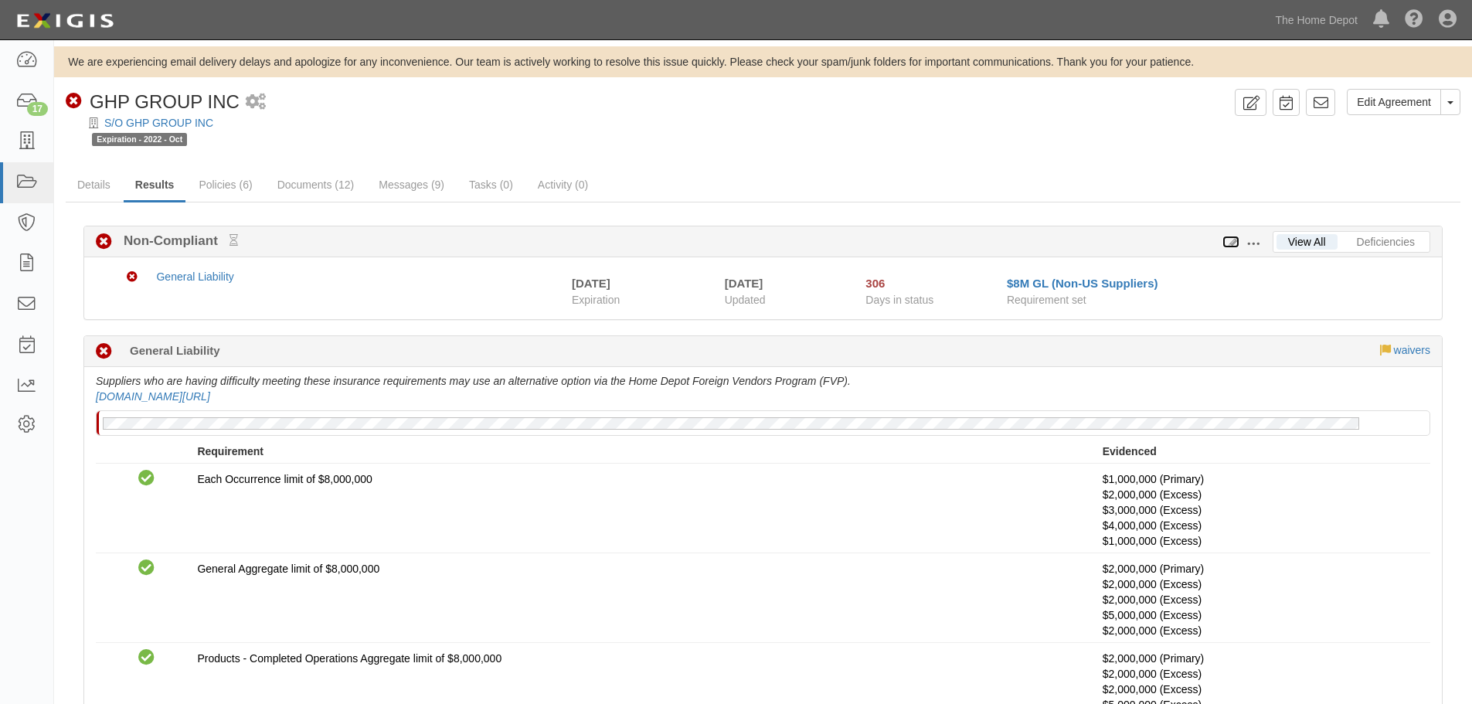 The width and height of the screenshot is (1472, 704). What do you see at coordinates (165, 101) in the screenshot?
I see `span: GHP GROUP INC` at bounding box center [165, 101].